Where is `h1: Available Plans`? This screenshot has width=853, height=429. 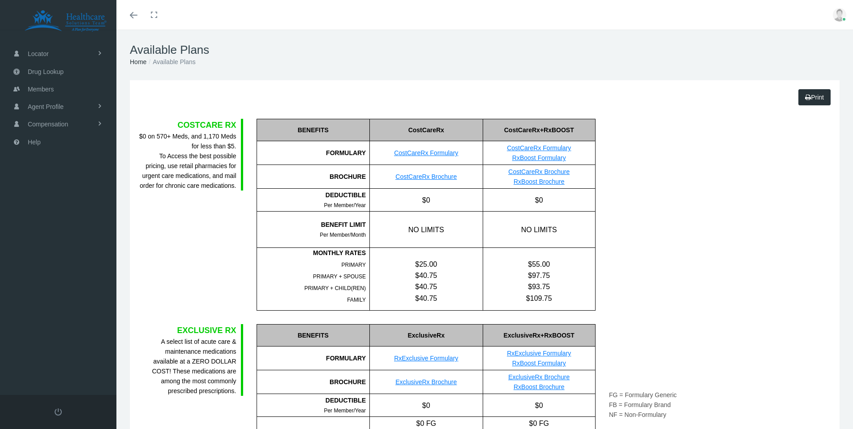
h1: Available Plans is located at coordinates (485, 50).